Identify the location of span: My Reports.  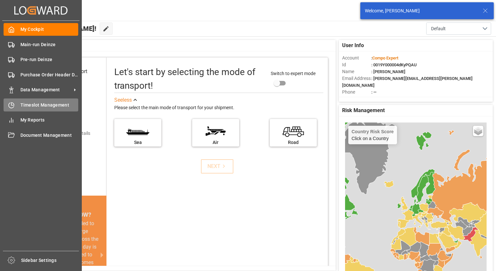
(49, 120).